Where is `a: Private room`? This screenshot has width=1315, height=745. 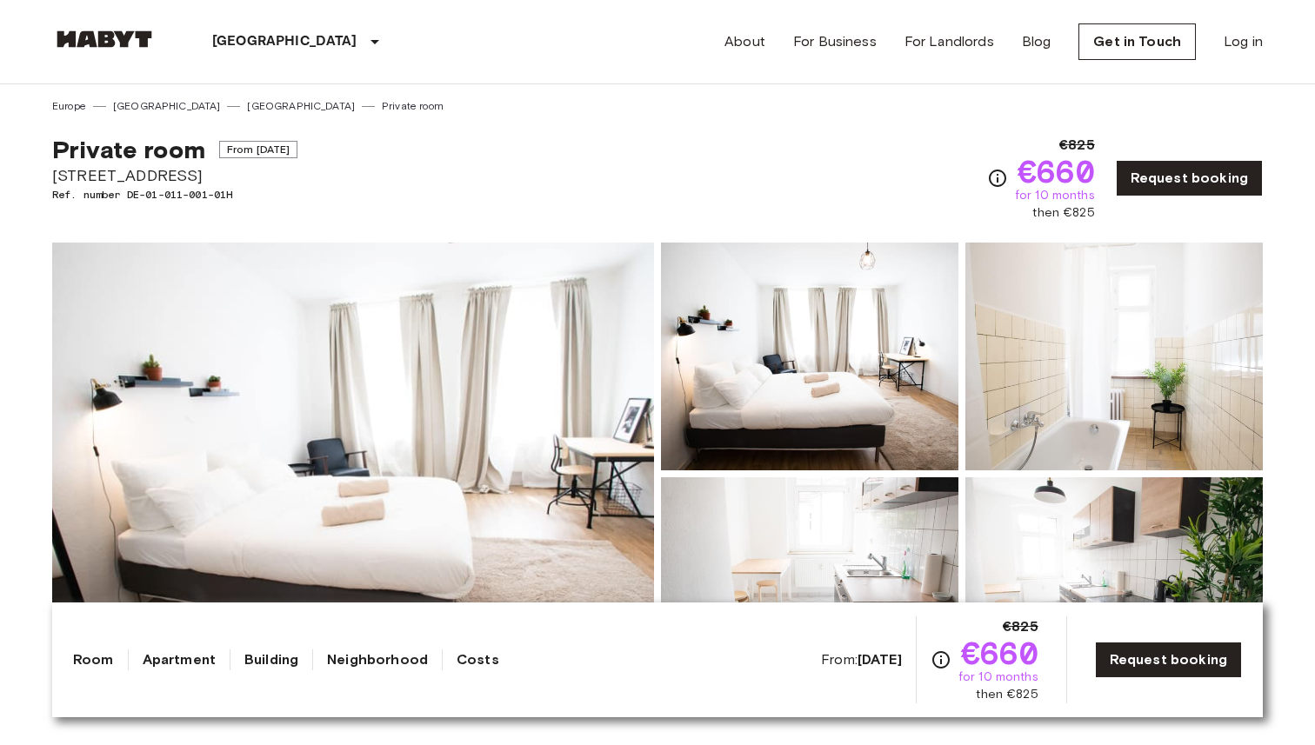 a: Private room is located at coordinates (412, 106).